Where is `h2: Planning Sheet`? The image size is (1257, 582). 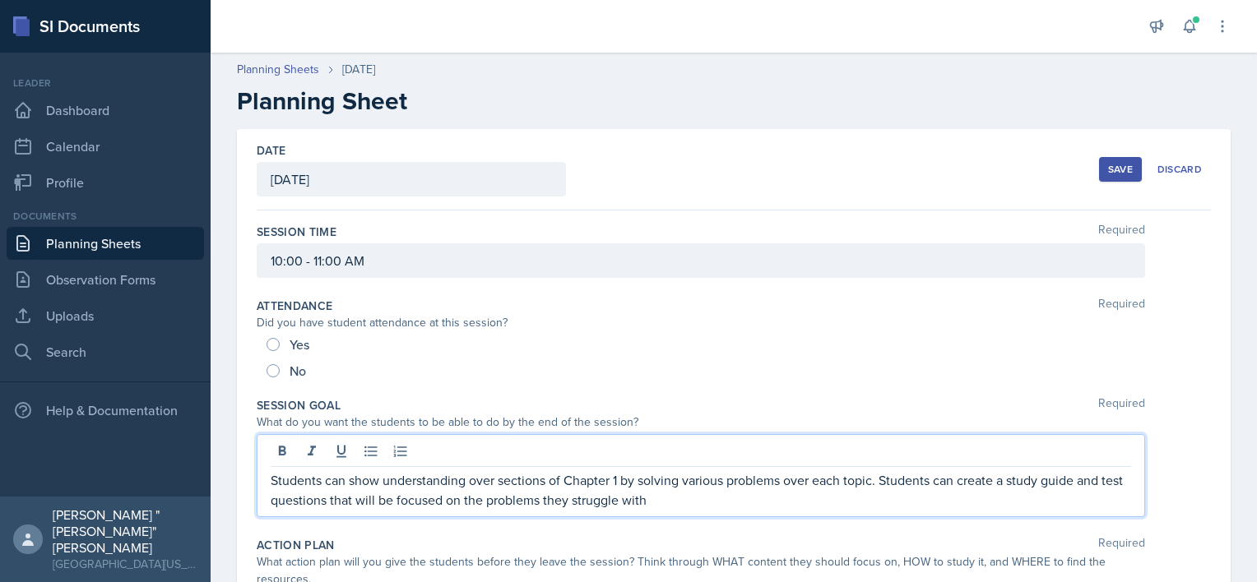 h2: Planning Sheet is located at coordinates (734, 101).